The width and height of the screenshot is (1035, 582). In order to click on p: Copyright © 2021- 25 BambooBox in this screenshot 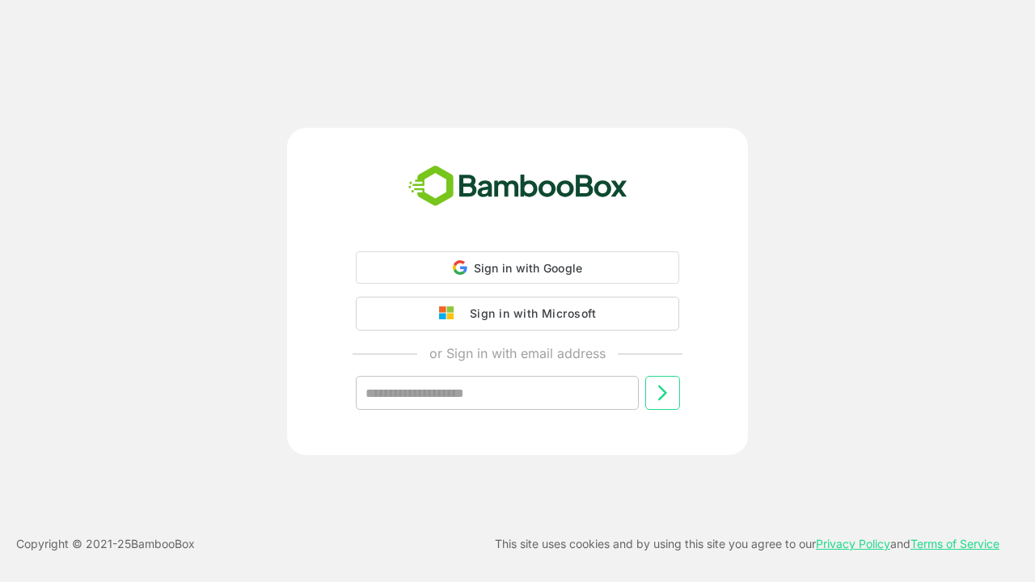, I will do `click(105, 544)`.